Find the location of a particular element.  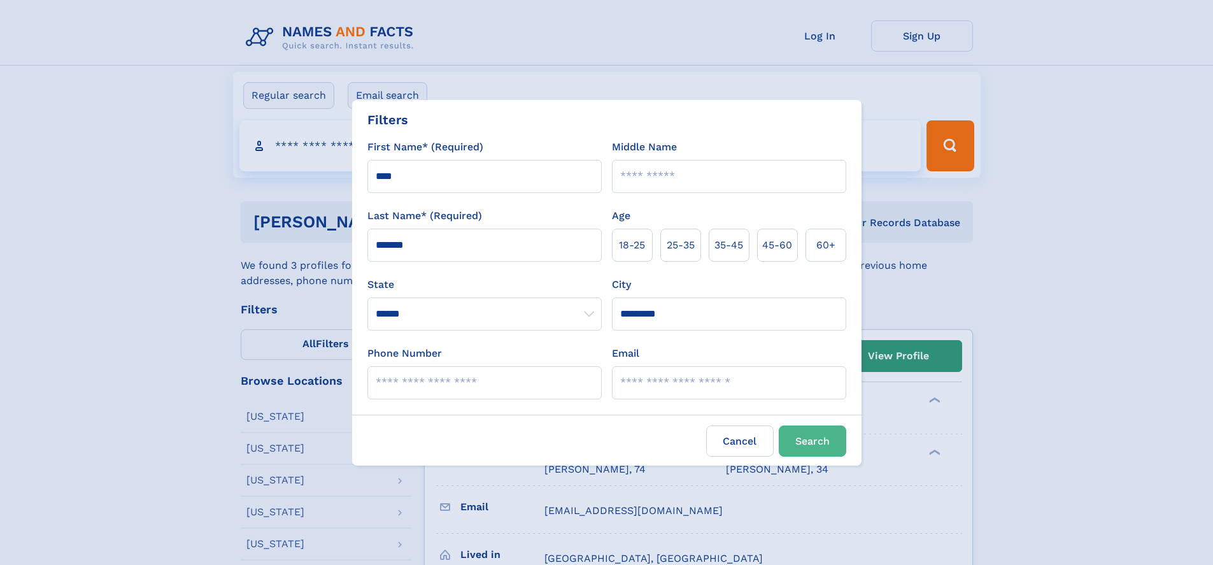

span: 18‑25 is located at coordinates (632, 245).